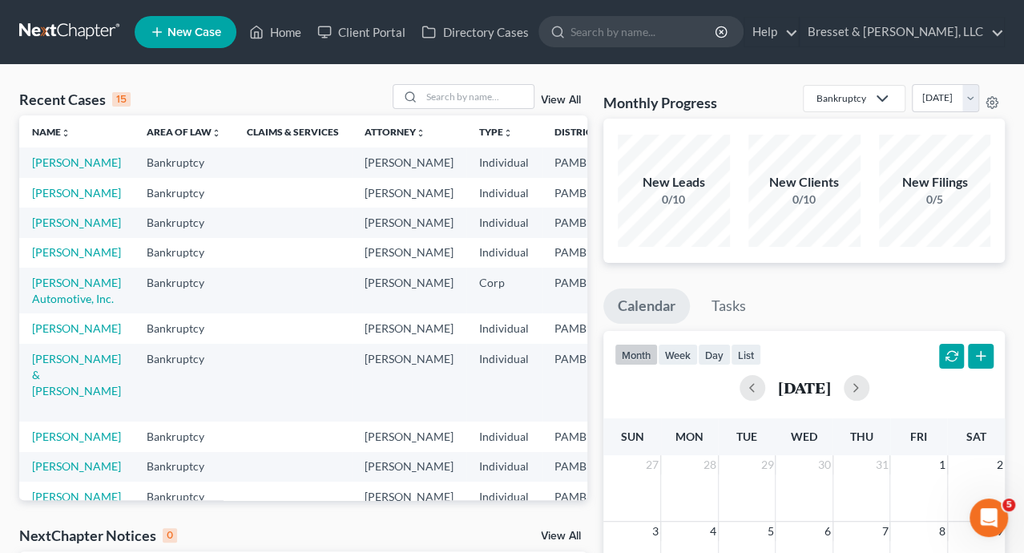 The width and height of the screenshot is (1024, 553). What do you see at coordinates (919, 436) in the screenshot?
I see `span: Fri` at bounding box center [919, 436].